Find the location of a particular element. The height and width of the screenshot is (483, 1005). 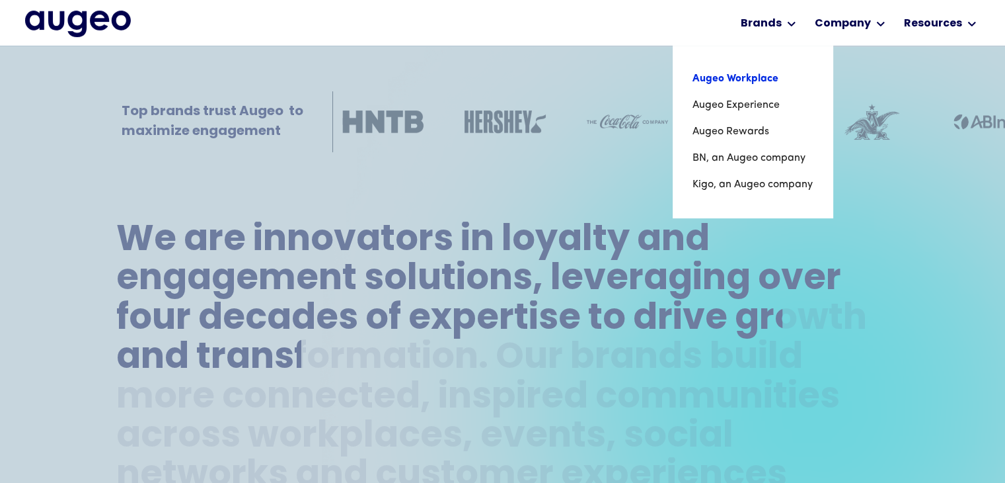

div: Company is located at coordinates (843, 24).